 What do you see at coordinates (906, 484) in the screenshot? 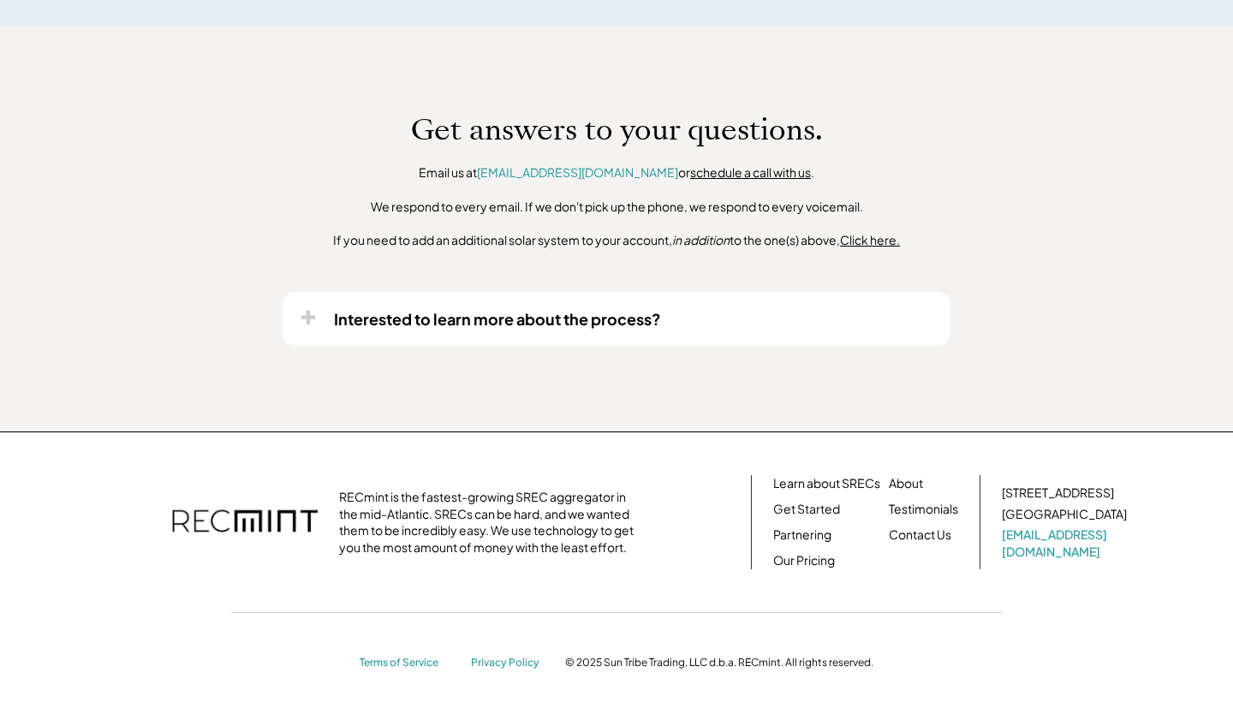
I see `a: About` at bounding box center [906, 484].